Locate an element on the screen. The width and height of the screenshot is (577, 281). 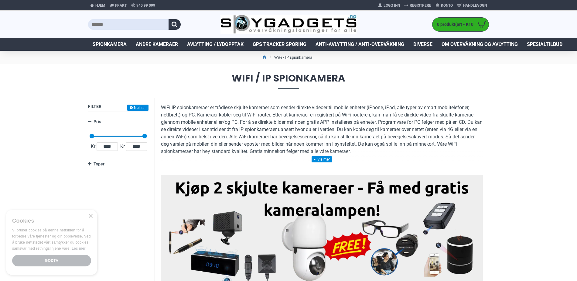
a: Diverse is located at coordinates (423, 44).